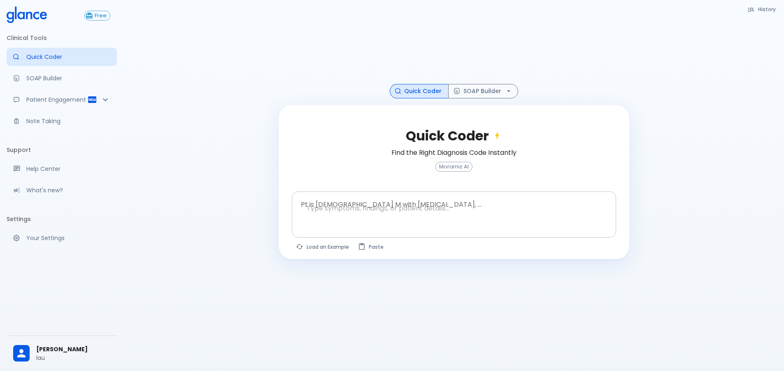 Image resolution: width=784 pixels, height=371 pixels. I want to click on a: Moramiz: Find ICD10AM codes instantly, so click(62, 57).